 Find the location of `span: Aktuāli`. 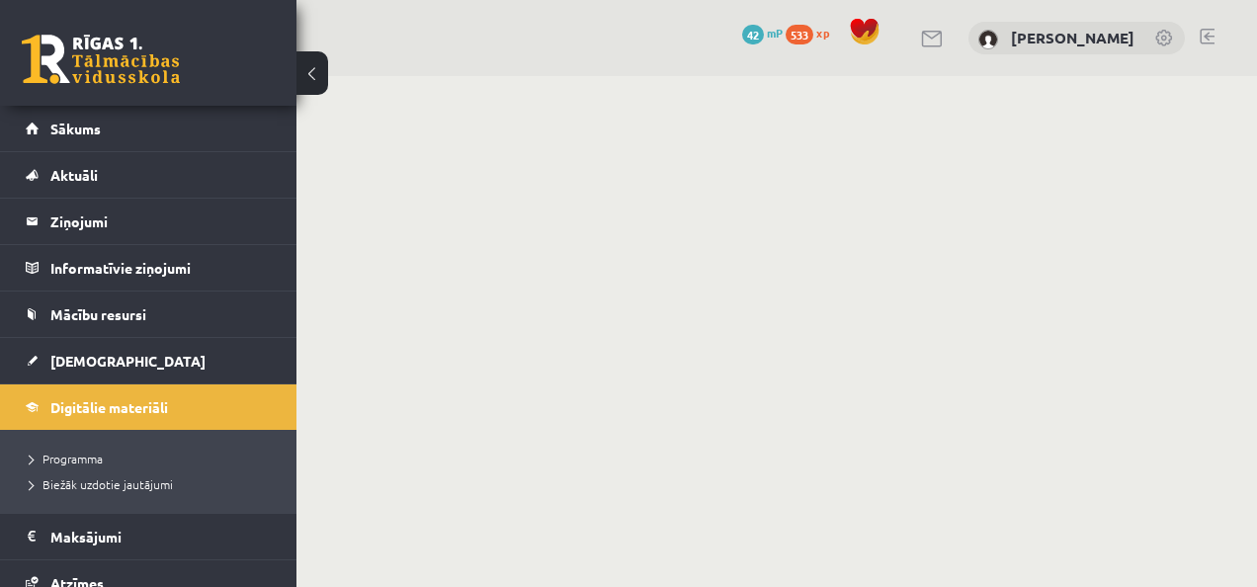

span: Aktuāli is located at coordinates (74, 175).